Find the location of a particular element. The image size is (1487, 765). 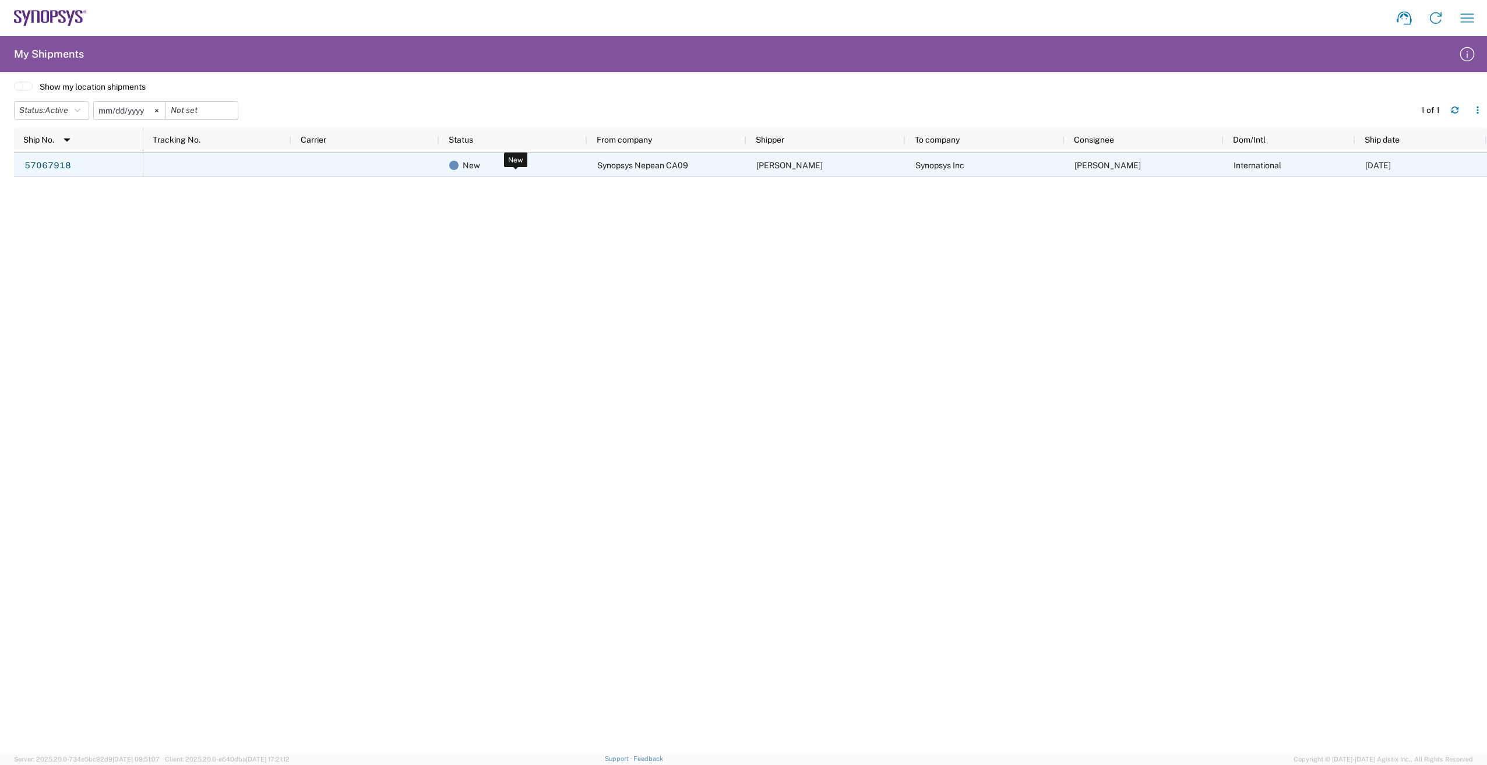

span: Status is located at coordinates (461, 140).